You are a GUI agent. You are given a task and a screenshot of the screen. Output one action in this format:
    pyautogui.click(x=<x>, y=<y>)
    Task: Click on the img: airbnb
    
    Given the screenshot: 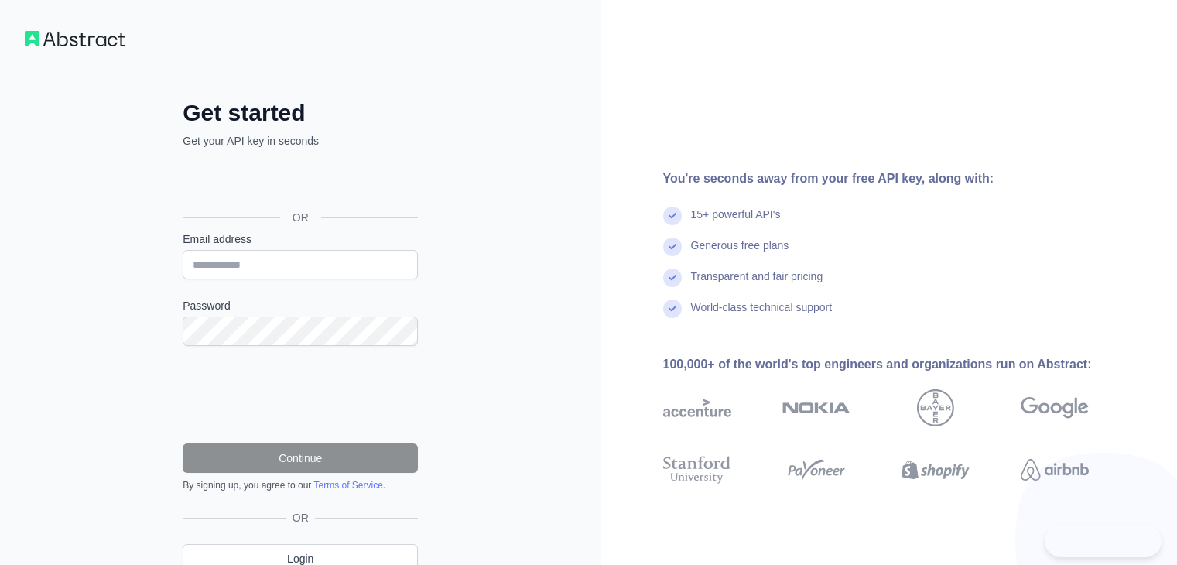 What is the action you would take?
    pyautogui.click(x=1054, y=470)
    